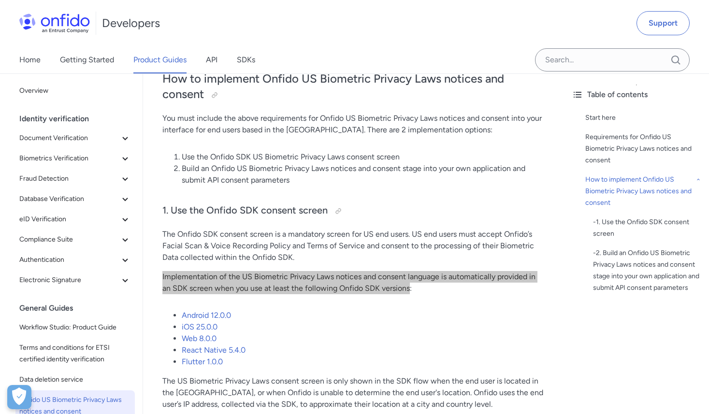  What do you see at coordinates (30, 60) in the screenshot?
I see `a: Home` at bounding box center [30, 60].